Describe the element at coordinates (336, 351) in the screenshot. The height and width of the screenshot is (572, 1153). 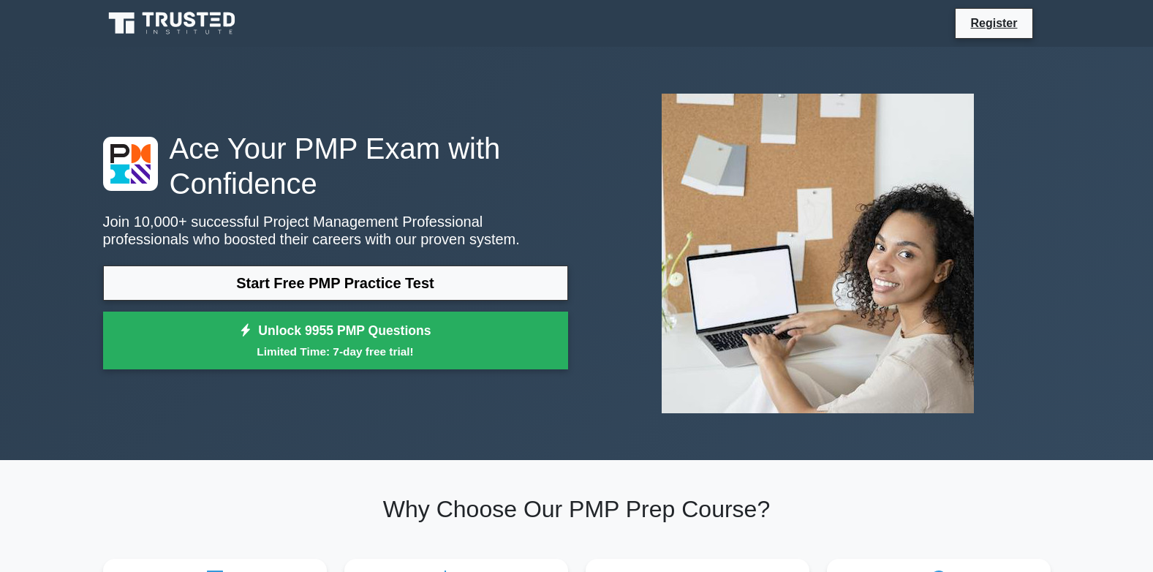
I see `small: Limited Time: 7-day free trial!` at that location.